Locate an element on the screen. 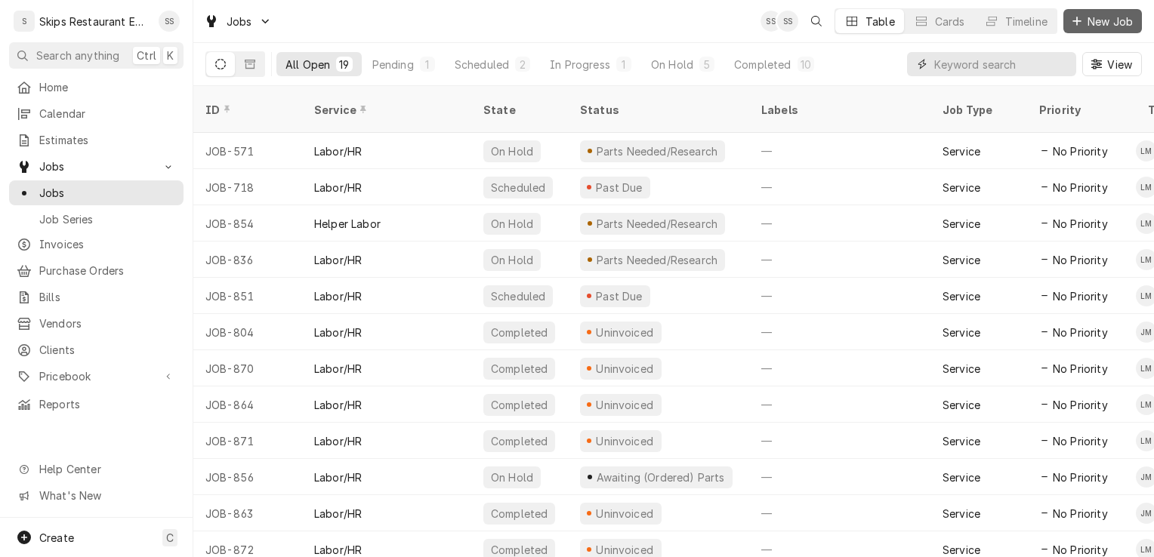 The image size is (1154, 557). a: Go to What's New is located at coordinates (96, 496).